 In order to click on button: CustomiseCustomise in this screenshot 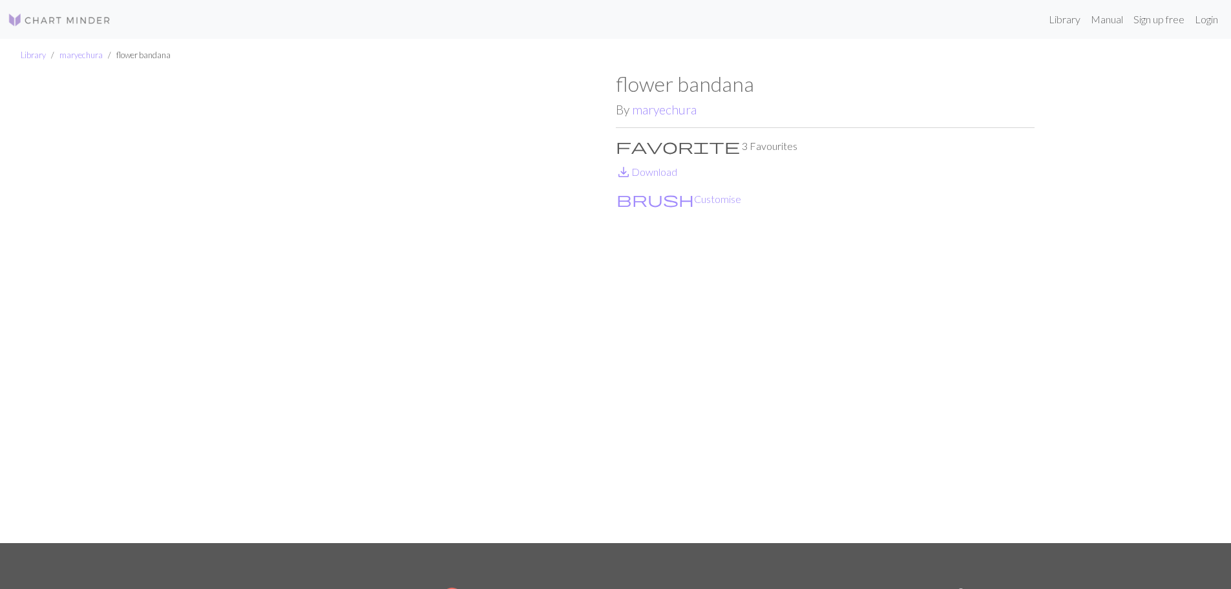, I will do `click(679, 199)`.